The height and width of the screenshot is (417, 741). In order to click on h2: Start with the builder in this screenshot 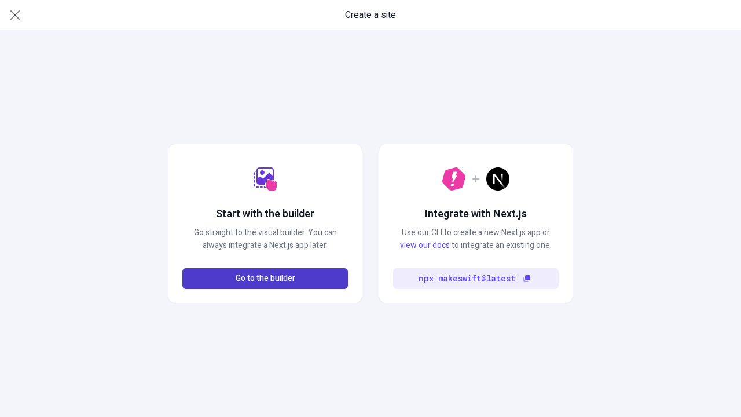, I will do `click(265, 214)`.